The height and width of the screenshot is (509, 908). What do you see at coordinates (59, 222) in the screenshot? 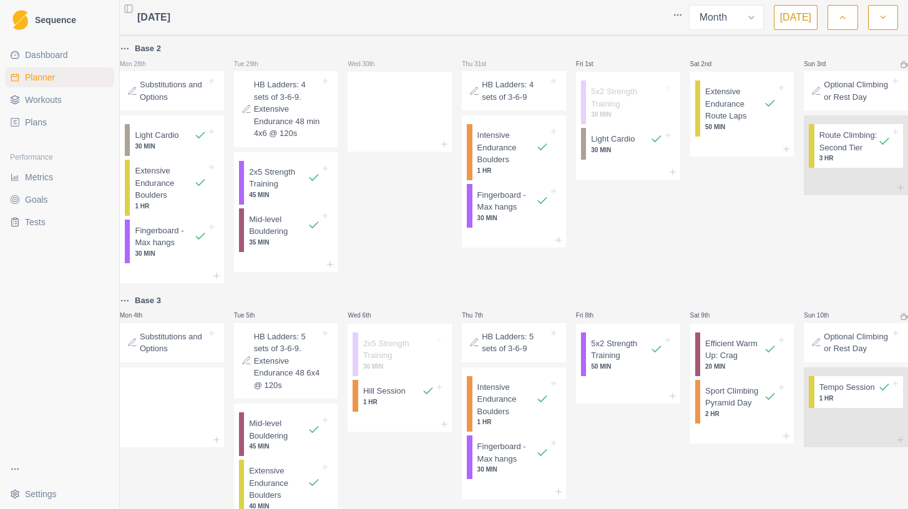
I see `a: Tests` at bounding box center [59, 222].